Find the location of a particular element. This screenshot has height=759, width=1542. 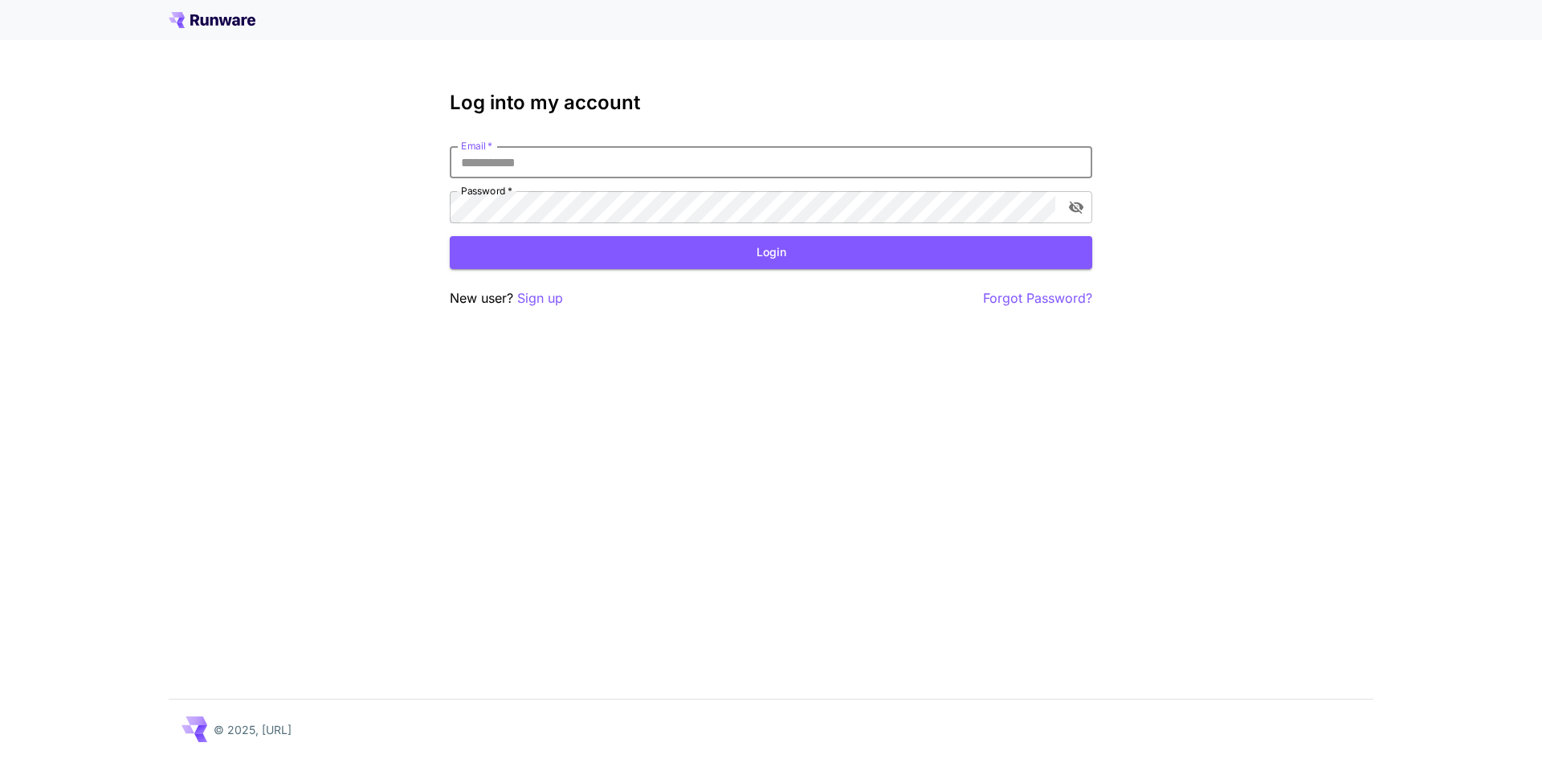

button: Forgot Password? is located at coordinates (1038, 298).